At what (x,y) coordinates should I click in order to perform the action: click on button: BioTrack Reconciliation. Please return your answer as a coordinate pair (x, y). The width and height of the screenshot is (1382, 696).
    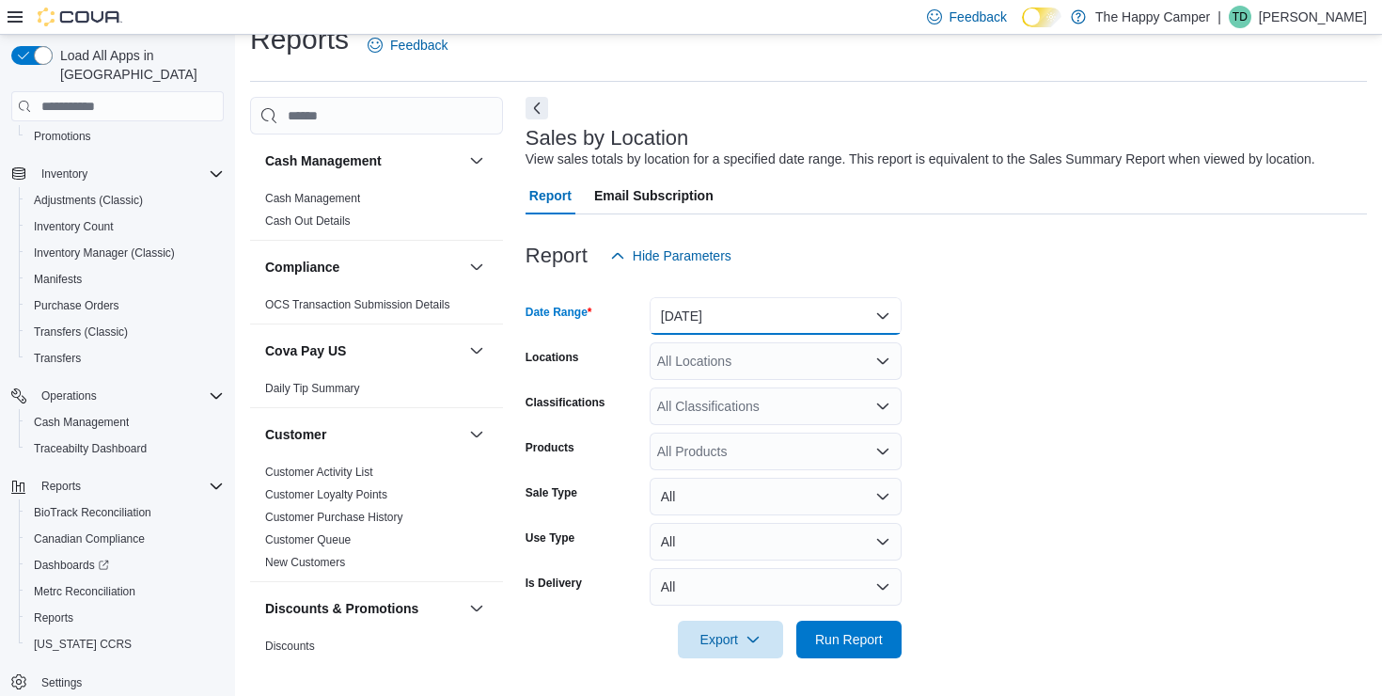
    Looking at the image, I should click on (125, 512).